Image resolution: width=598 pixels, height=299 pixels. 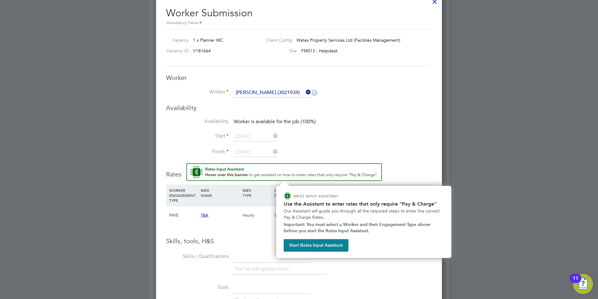 I want to click on div: RATE TYPE, so click(x=257, y=192).